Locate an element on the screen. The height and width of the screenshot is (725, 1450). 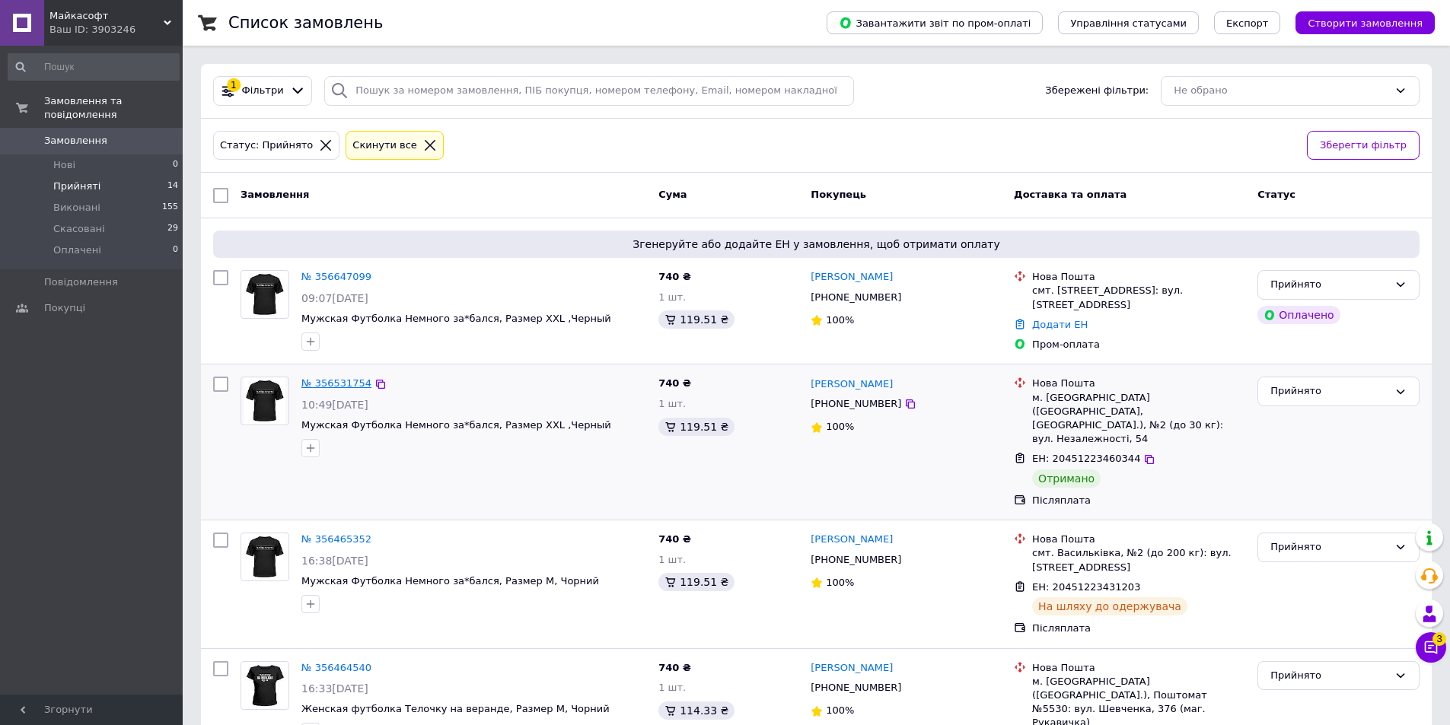
button: Управління статусами is located at coordinates (1128, 23).